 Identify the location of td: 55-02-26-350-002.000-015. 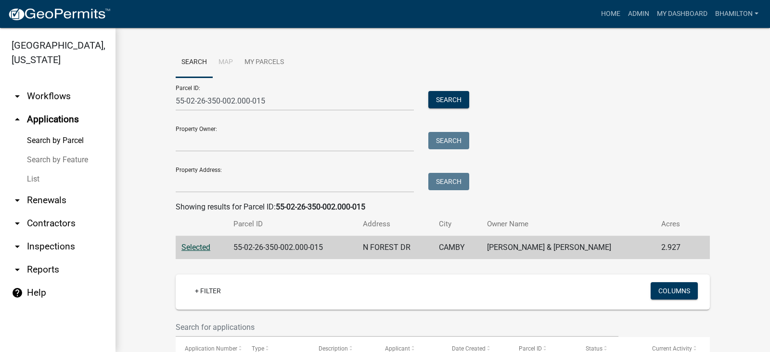
(292, 247).